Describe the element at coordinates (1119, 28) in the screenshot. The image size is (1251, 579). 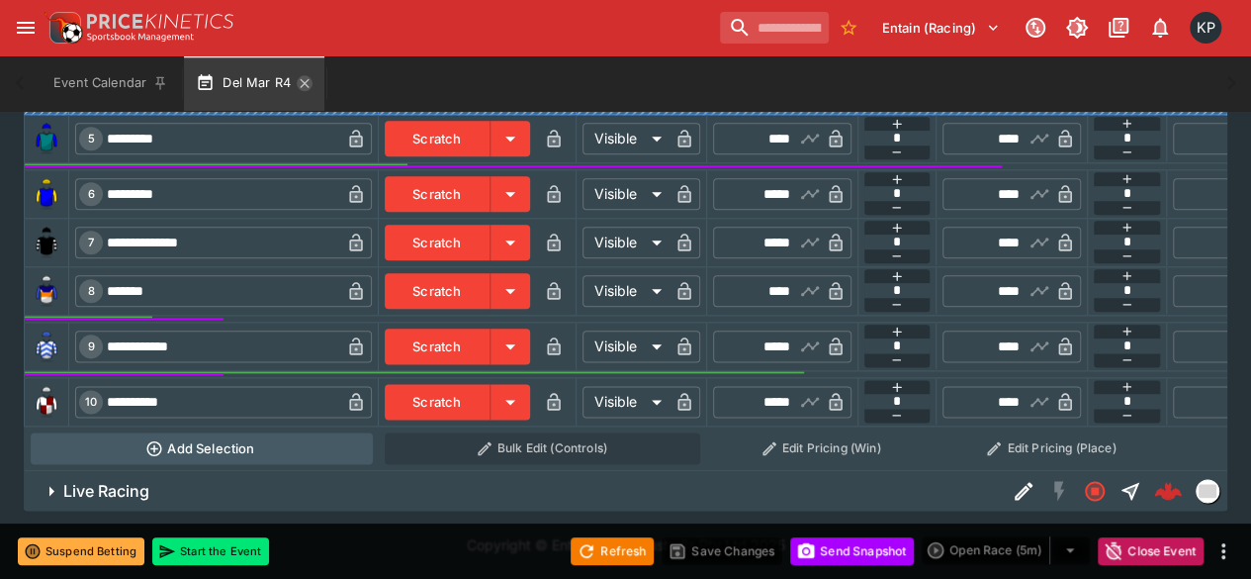
I see `button: Documentation` at that location.